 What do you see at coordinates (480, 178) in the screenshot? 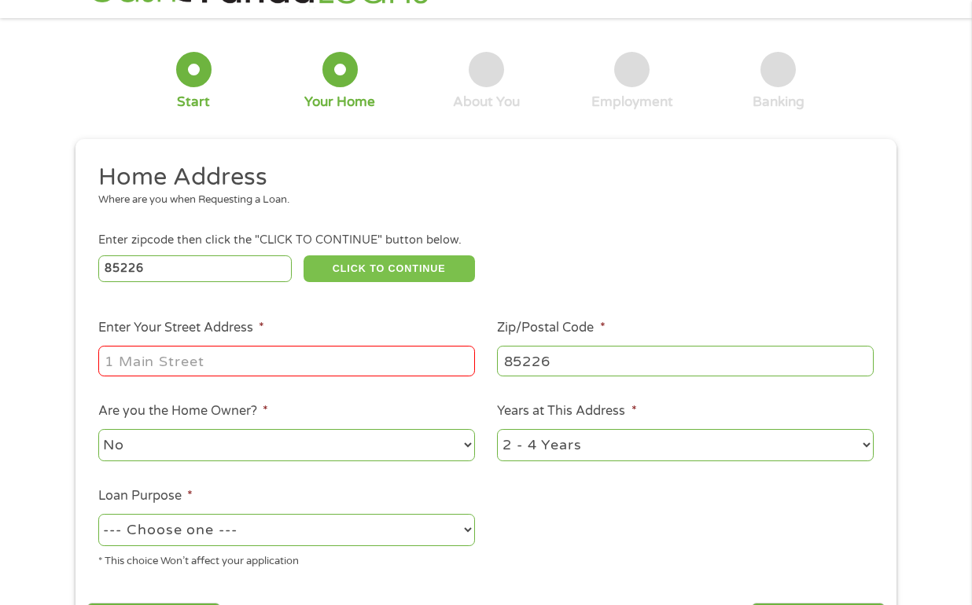
I see `h2: Home Address` at bounding box center [480, 178].